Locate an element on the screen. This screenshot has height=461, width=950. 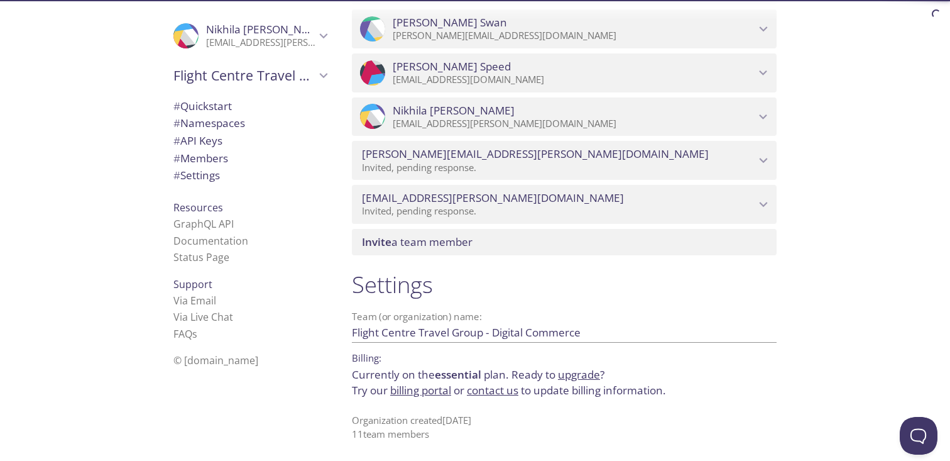
span: Flight Centre Travel Group - Digital Commerce is located at coordinates (245, 75).